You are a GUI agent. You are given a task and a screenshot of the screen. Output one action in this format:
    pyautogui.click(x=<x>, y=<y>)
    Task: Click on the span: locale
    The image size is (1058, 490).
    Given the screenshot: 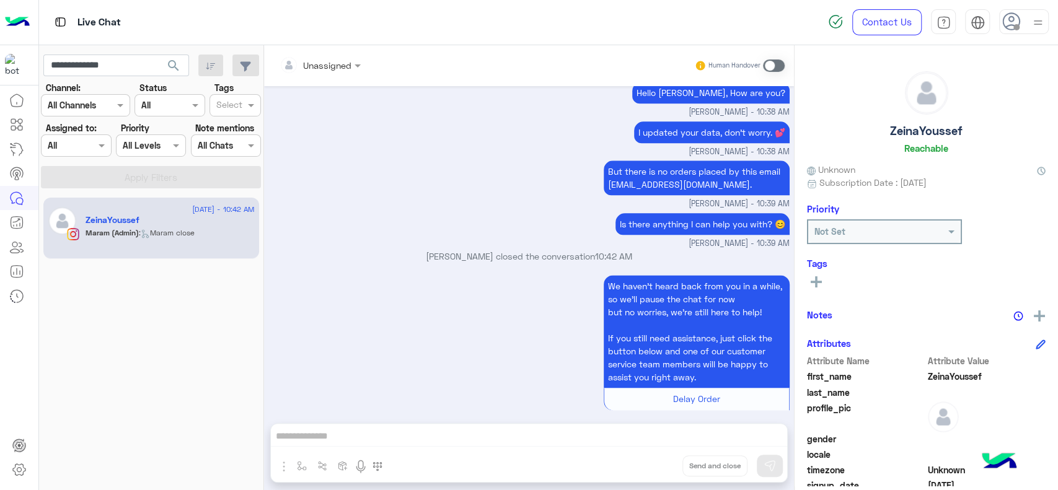 What is the action you would take?
    pyautogui.click(x=866, y=454)
    